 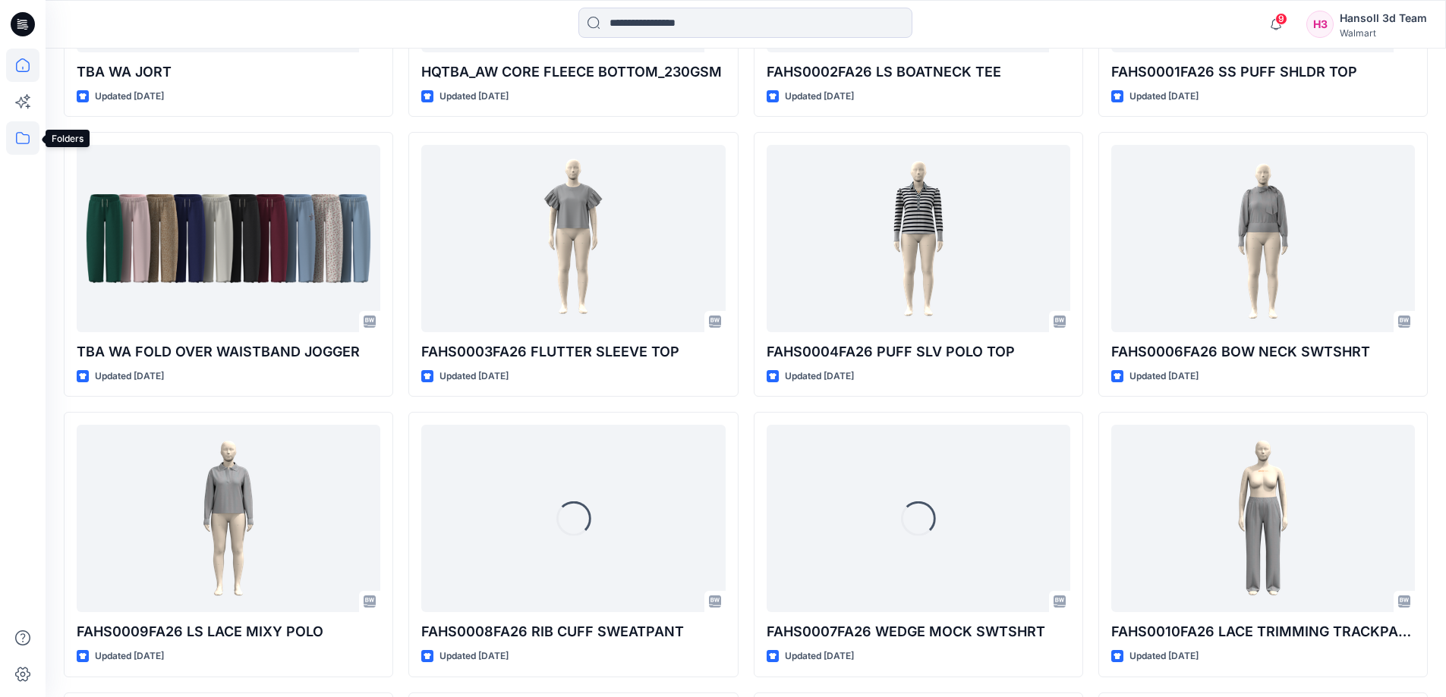 I want to click on p: FAHS0009FA26 LS LACE MIXY POLO, so click(x=228, y=632).